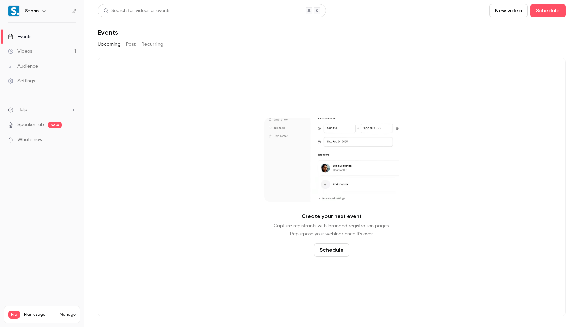 The width and height of the screenshot is (579, 327). Describe the element at coordinates (22, 110) in the screenshot. I see `span: Help` at that location.